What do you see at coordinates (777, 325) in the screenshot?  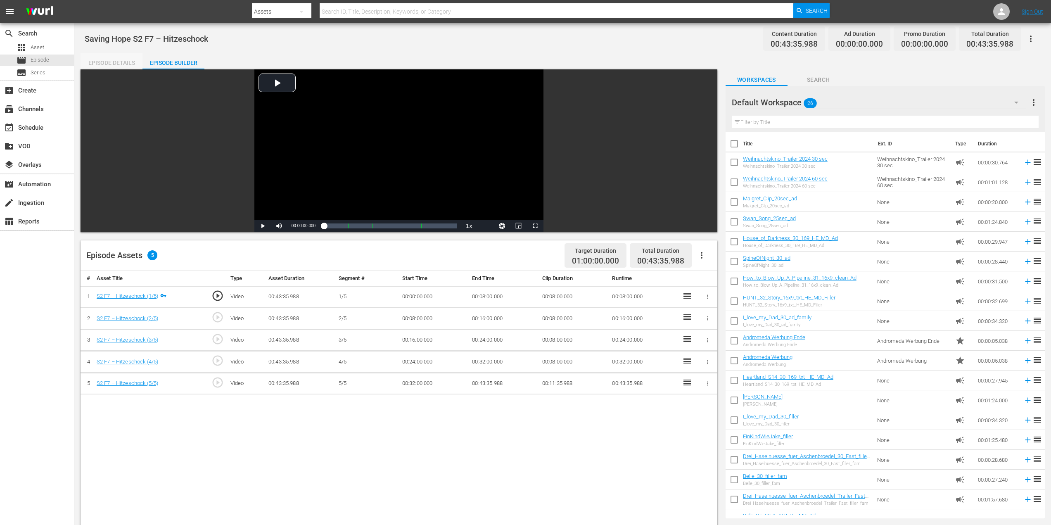 I see `div: I_love_my_Dad_30_ad_family` at bounding box center [777, 325].